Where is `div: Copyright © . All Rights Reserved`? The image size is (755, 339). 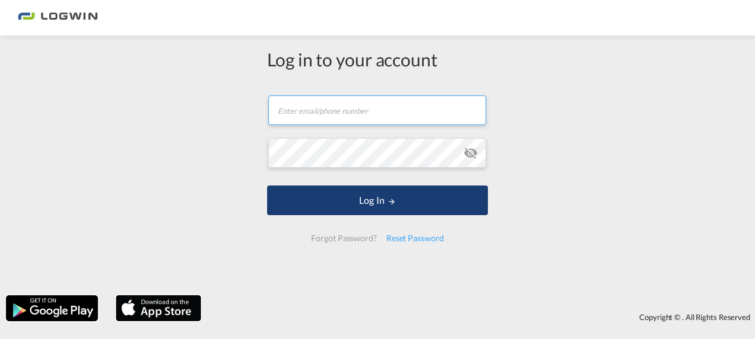
div: Copyright © . All Rights Reserved is located at coordinates (481, 317).